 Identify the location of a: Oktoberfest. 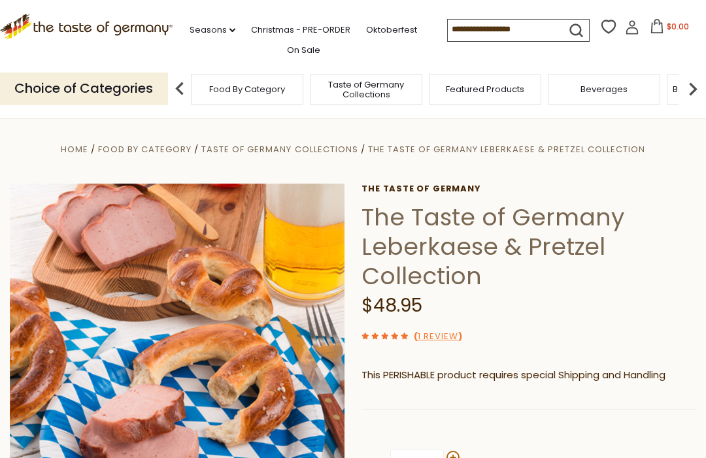
(391, 30).